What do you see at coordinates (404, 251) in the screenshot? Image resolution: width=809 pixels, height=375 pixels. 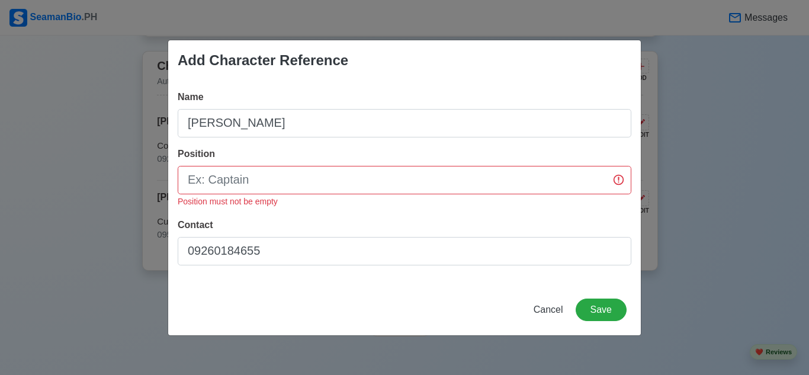 I see `input: Email or Phone` at bounding box center [404, 251].